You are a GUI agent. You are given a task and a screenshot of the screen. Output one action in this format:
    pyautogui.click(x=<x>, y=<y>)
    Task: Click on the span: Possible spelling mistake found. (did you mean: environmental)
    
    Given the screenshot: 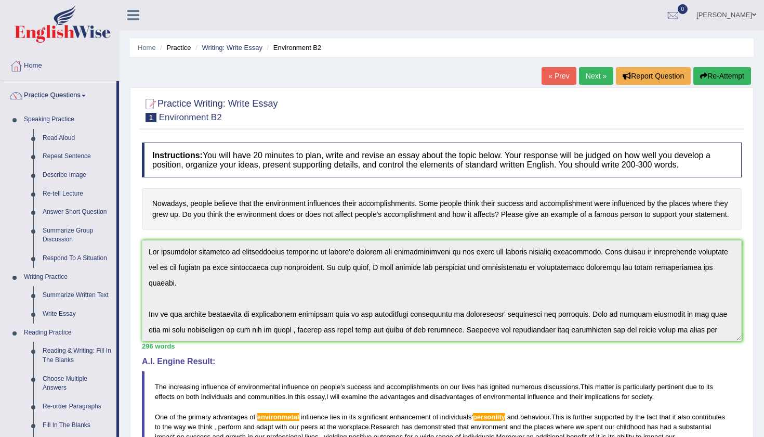 What is the action you would take?
    pyautogui.click(x=278, y=416)
    